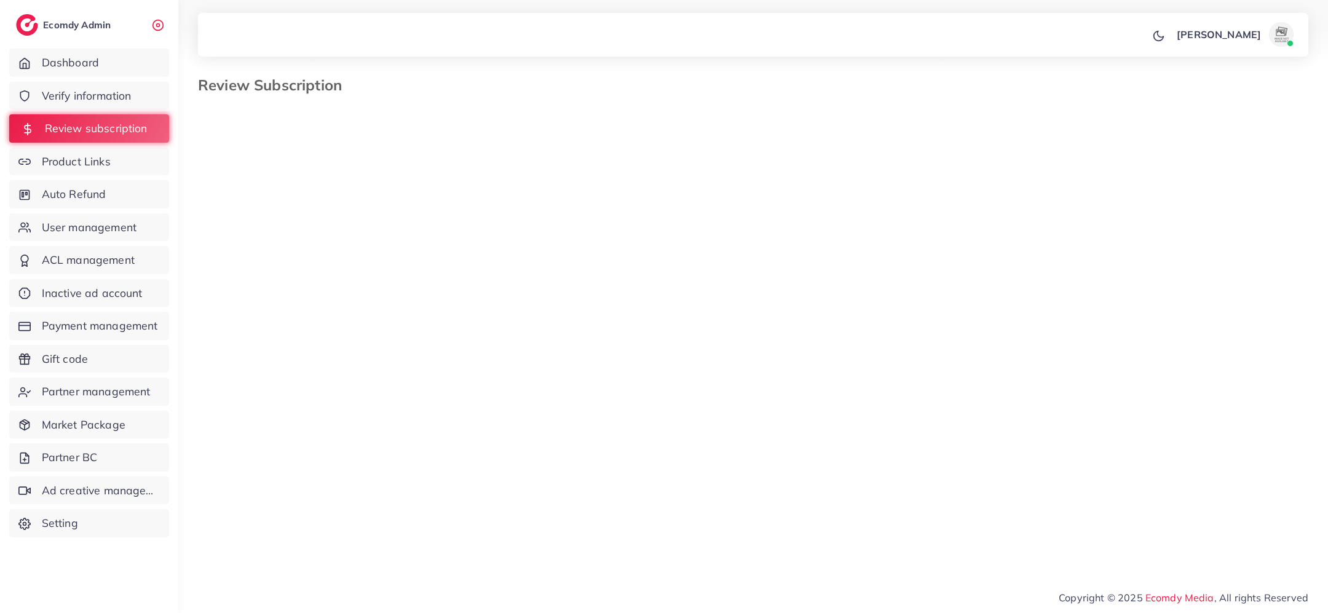  I want to click on h3: Review Subscription, so click(275, 85).